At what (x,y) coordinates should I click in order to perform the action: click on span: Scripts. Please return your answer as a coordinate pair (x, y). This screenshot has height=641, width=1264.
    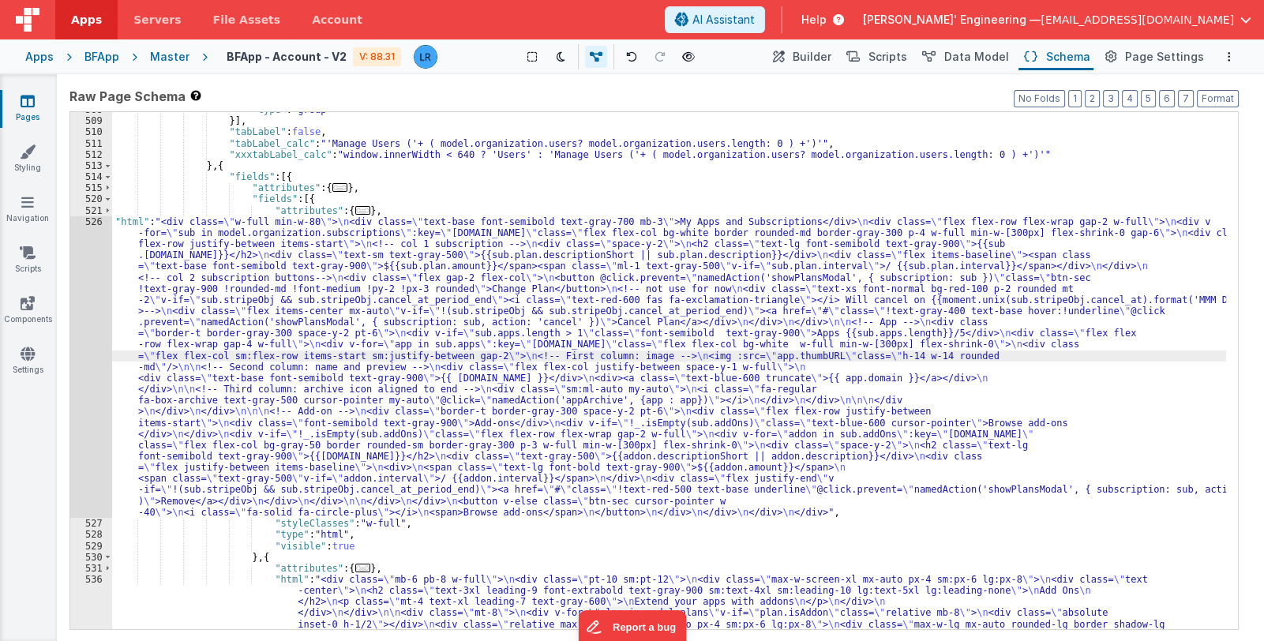
    Looking at the image, I should click on (887, 57).